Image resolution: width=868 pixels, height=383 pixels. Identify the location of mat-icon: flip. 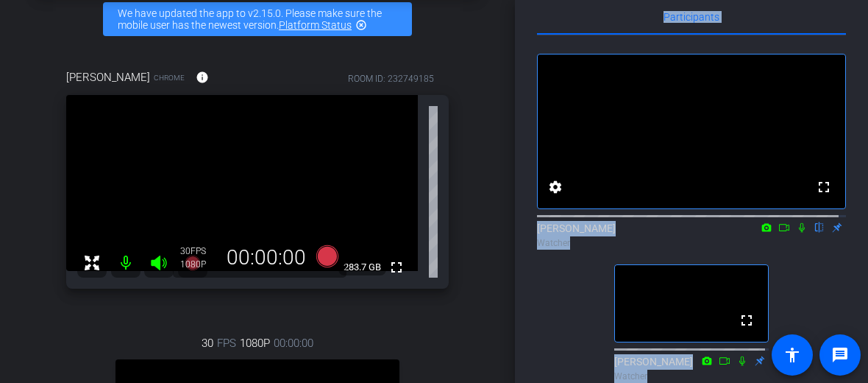
(820, 227).